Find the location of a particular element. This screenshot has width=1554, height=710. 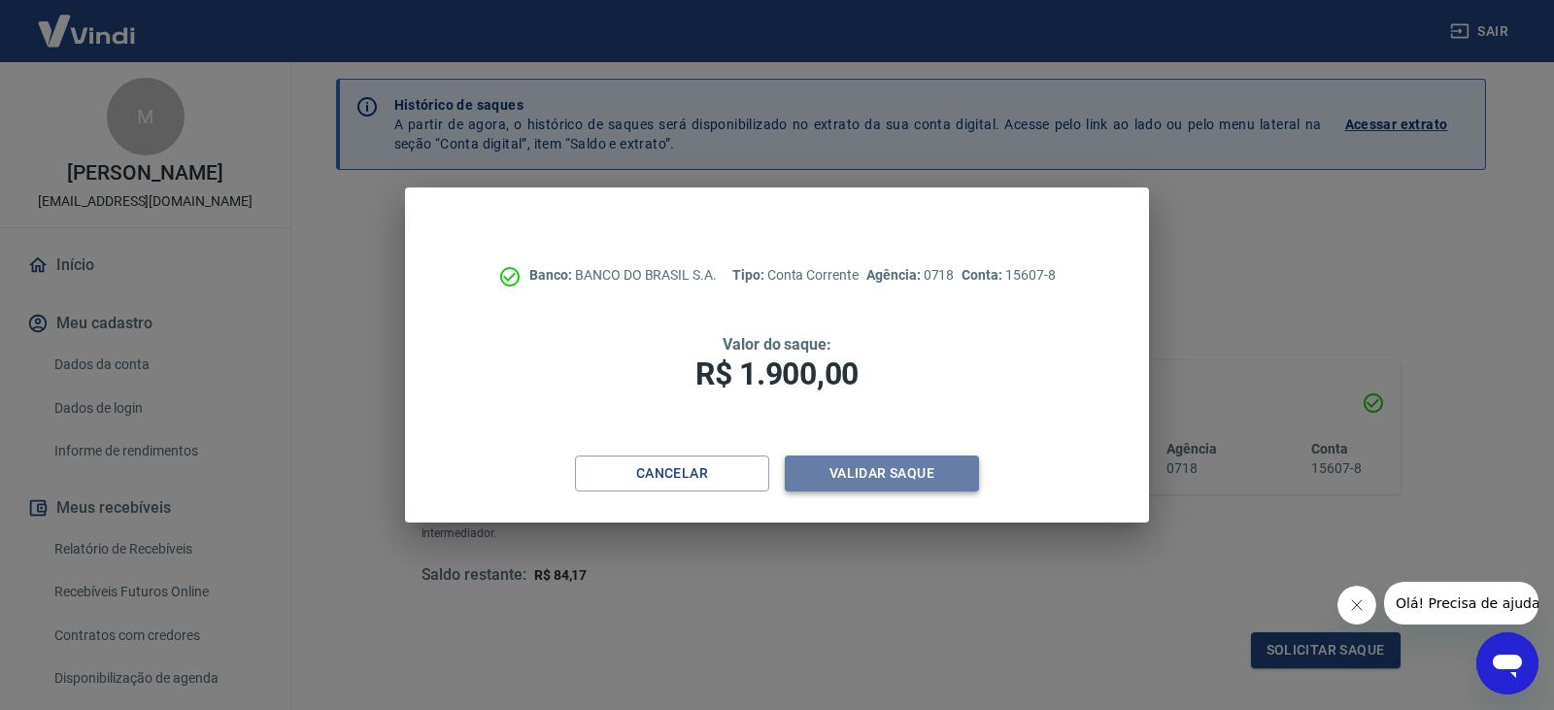

button: Cancelar is located at coordinates (672, 473).